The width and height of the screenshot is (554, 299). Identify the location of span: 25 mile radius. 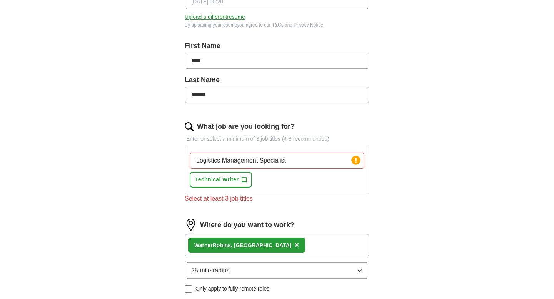
(210, 271).